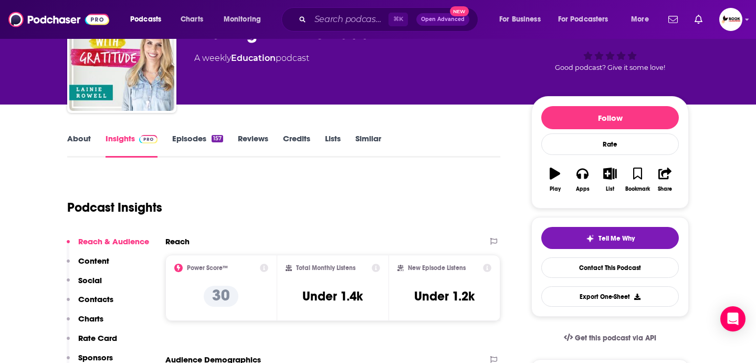 Image resolution: width=756 pixels, height=363 pixels. What do you see at coordinates (443, 19) in the screenshot?
I see `button: Open AdvancedNew` at bounding box center [443, 19].